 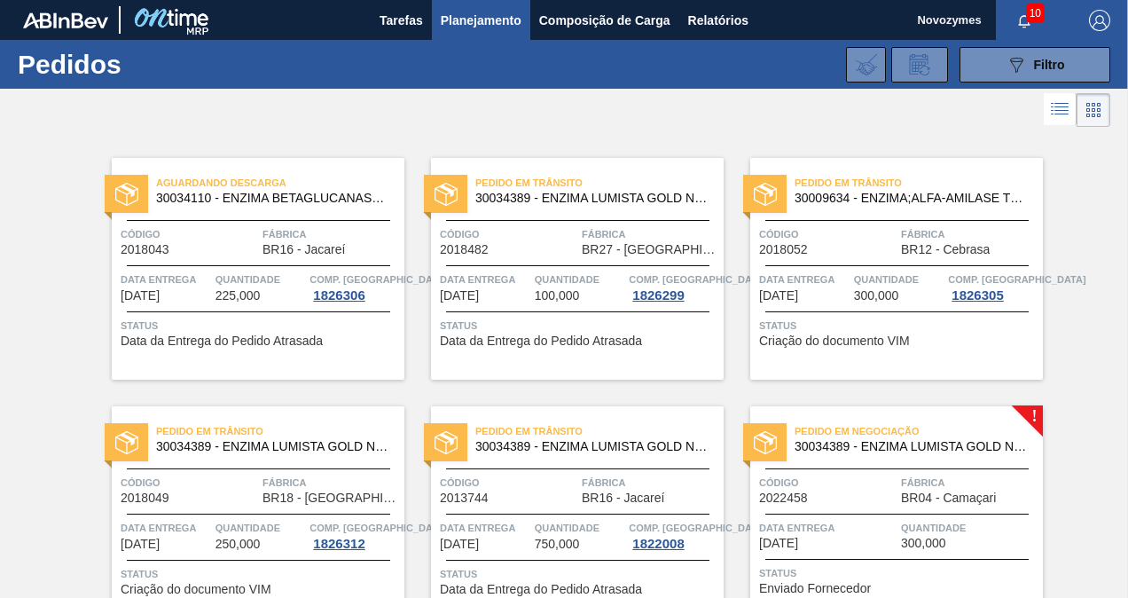 I want to click on span: 02/09/2025, so click(x=140, y=295).